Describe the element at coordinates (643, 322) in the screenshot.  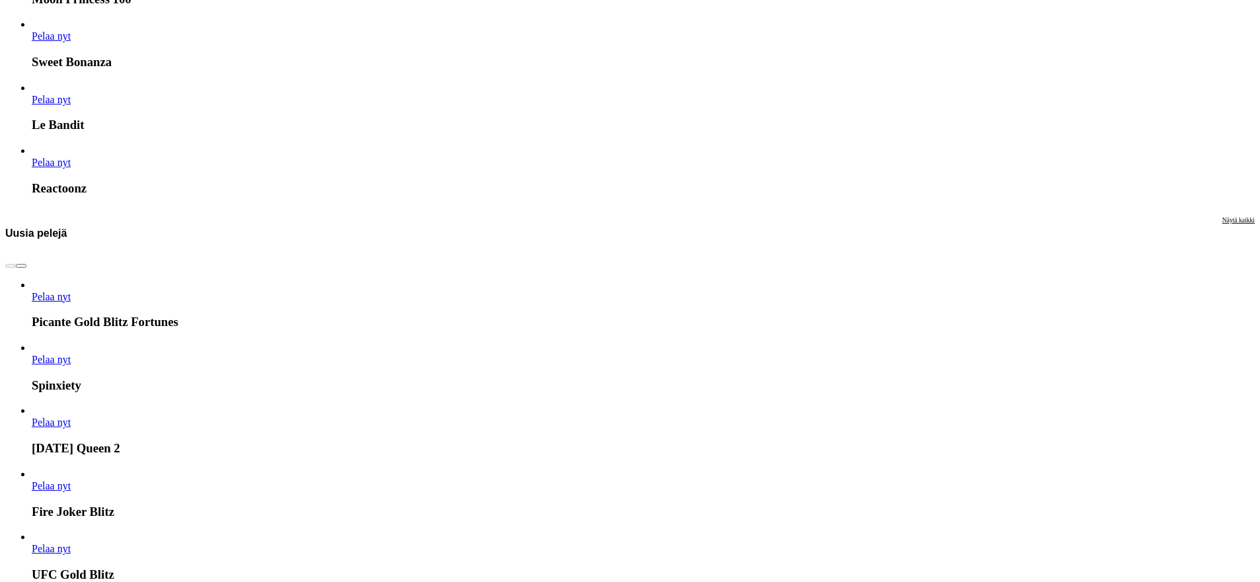
I see `h3: Picante Gold Blitz Fortunes` at that location.